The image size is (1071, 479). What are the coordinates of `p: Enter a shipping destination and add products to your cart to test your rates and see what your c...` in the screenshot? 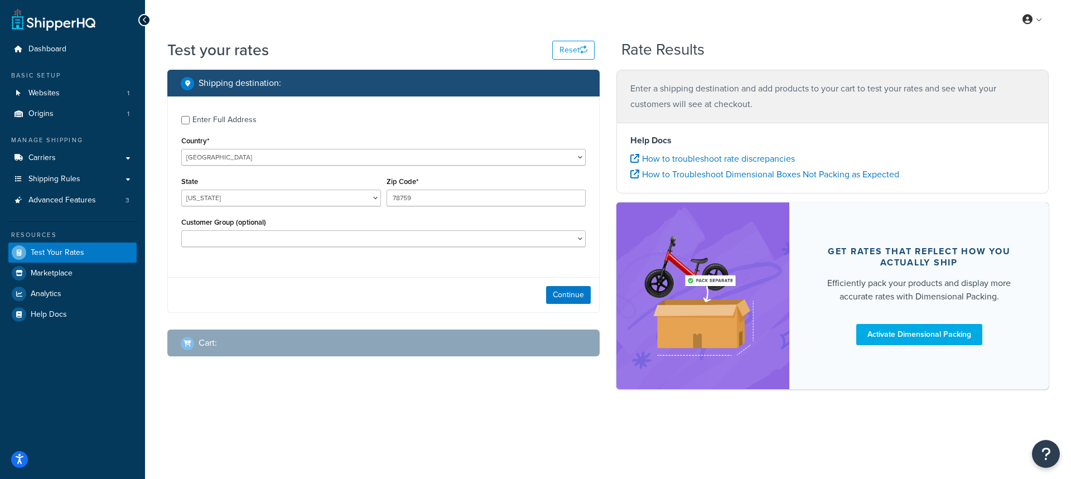 It's located at (832, 97).